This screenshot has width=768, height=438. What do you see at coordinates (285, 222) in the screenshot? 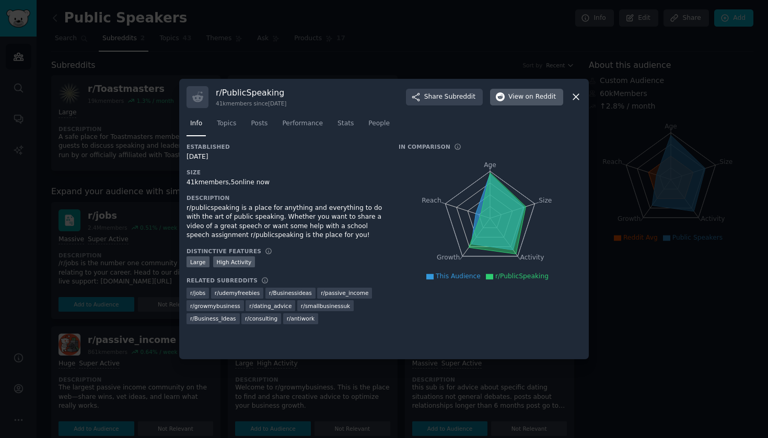
I see `div: r/publicspeaking is a place for anything and everything to do with the art of public speaking. Wh...` at bounding box center [285, 222].